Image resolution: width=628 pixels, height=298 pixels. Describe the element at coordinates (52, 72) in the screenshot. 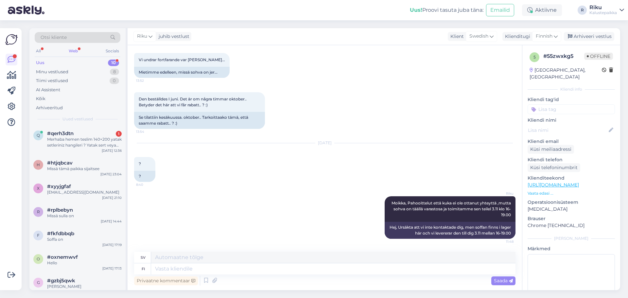

I see `div: Minu vestlused` at that location.